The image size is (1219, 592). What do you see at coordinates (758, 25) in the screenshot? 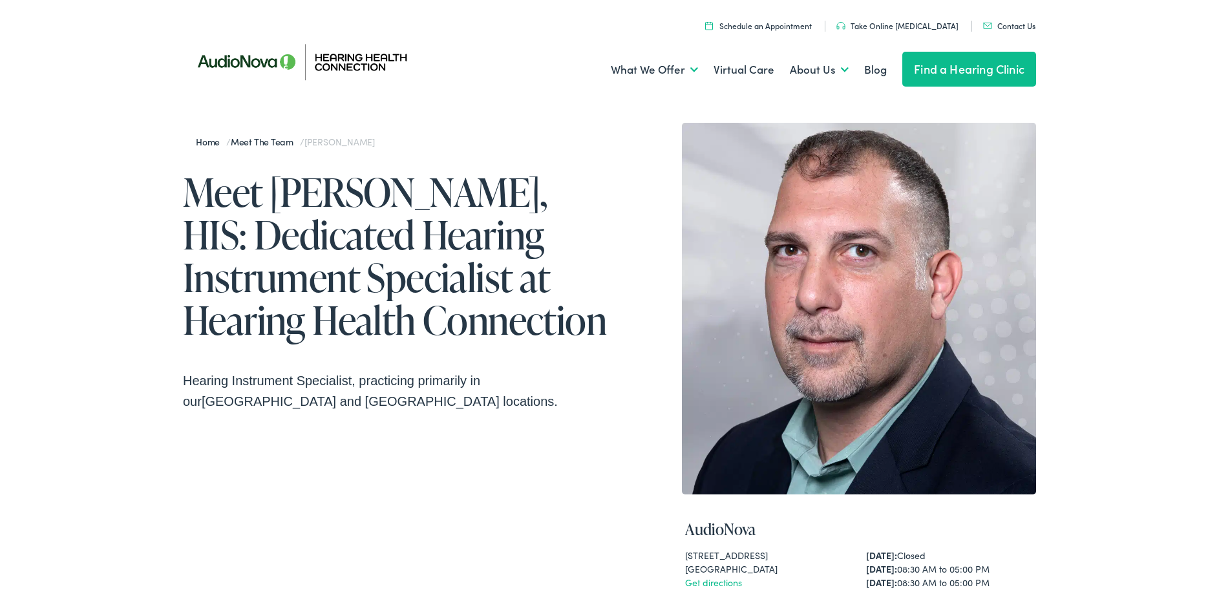
I see `a: Schedule an Appointment` at bounding box center [758, 25].